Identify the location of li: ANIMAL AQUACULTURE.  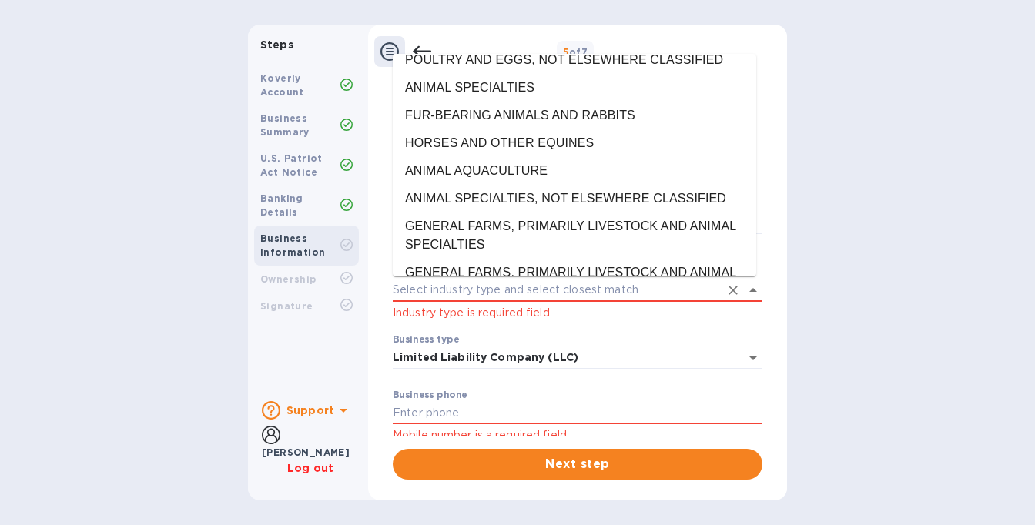
(575, 171).